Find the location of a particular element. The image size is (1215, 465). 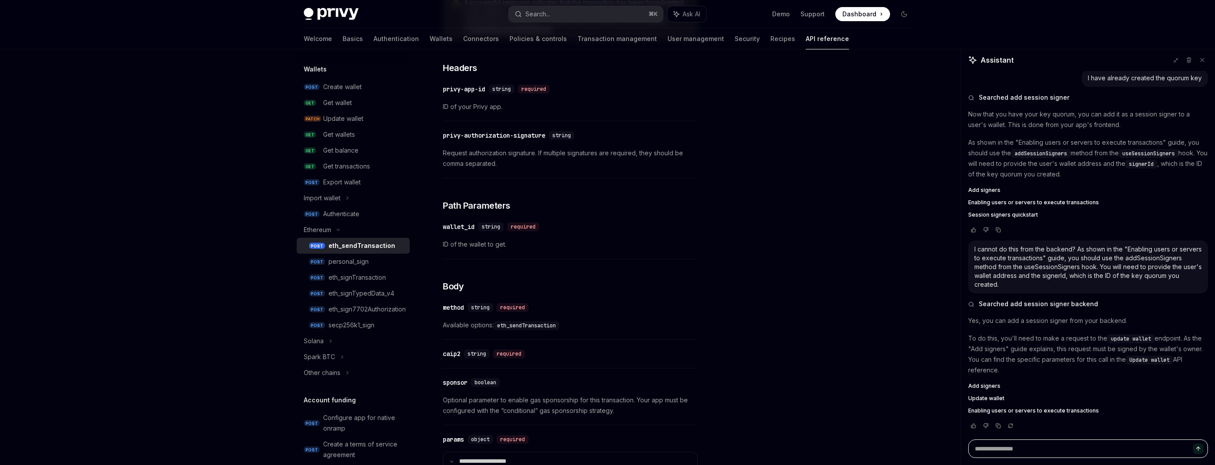

button: Send message is located at coordinates (1198, 449).